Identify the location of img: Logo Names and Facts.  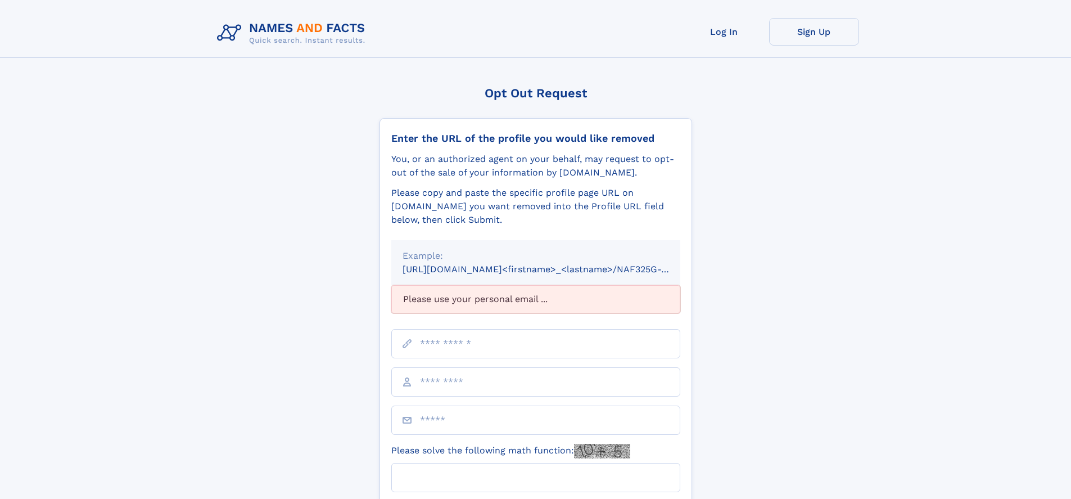
(293, 33).